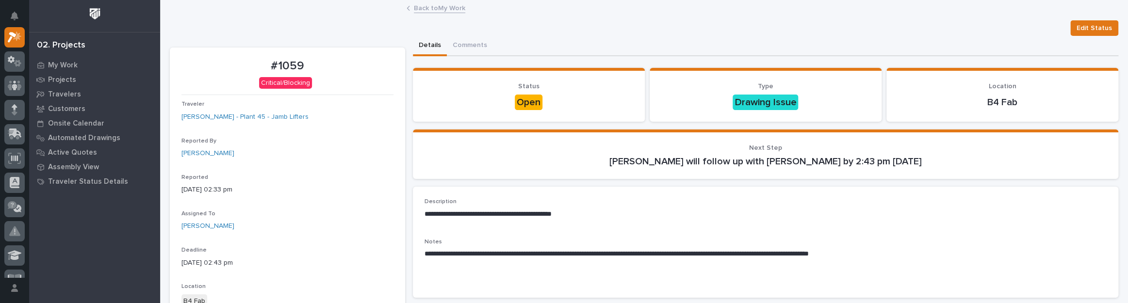 Image resolution: width=1128 pixels, height=303 pixels. I want to click on button: Comments, so click(470, 46).